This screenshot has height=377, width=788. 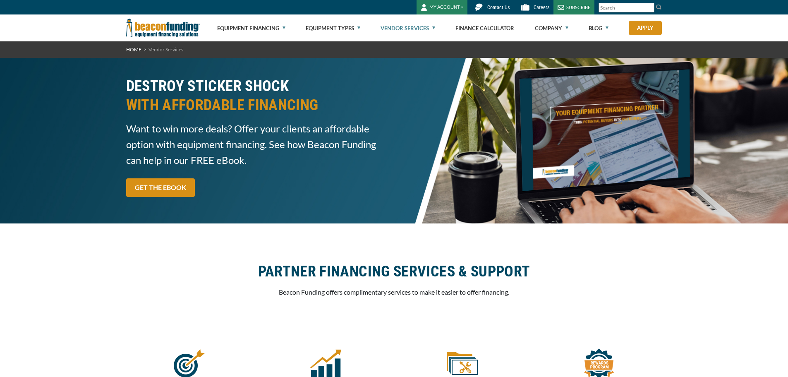 I want to click on span: WITH AFFORDABLE FINANCING, so click(x=258, y=105).